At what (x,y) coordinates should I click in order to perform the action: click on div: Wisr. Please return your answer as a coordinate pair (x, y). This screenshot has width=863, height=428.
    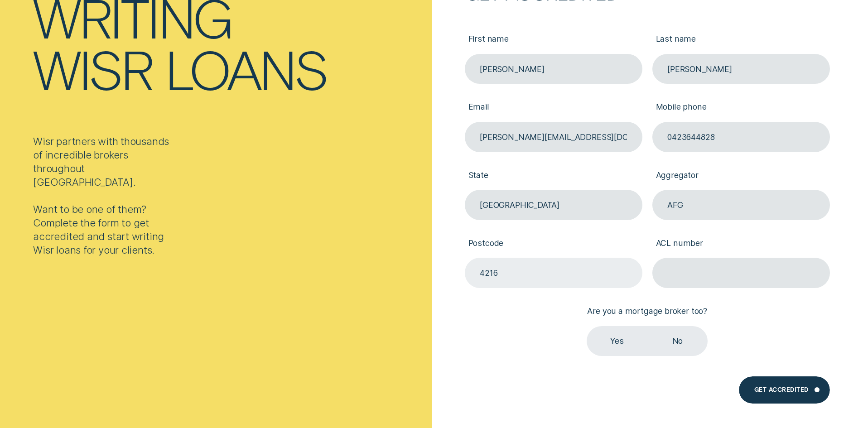
    Looking at the image, I should click on (92, 68).